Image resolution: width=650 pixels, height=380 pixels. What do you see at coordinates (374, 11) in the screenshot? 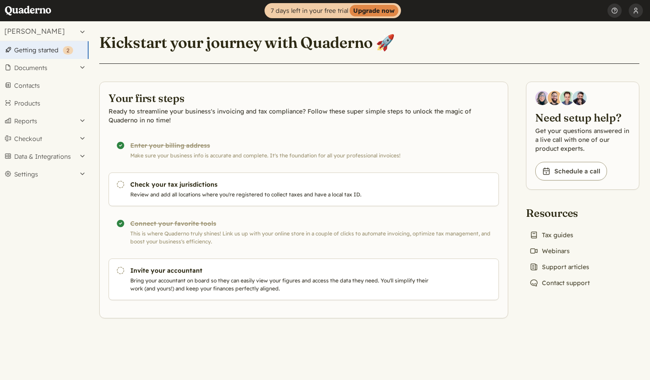
I see `strong: Upgrade now` at bounding box center [374, 11].